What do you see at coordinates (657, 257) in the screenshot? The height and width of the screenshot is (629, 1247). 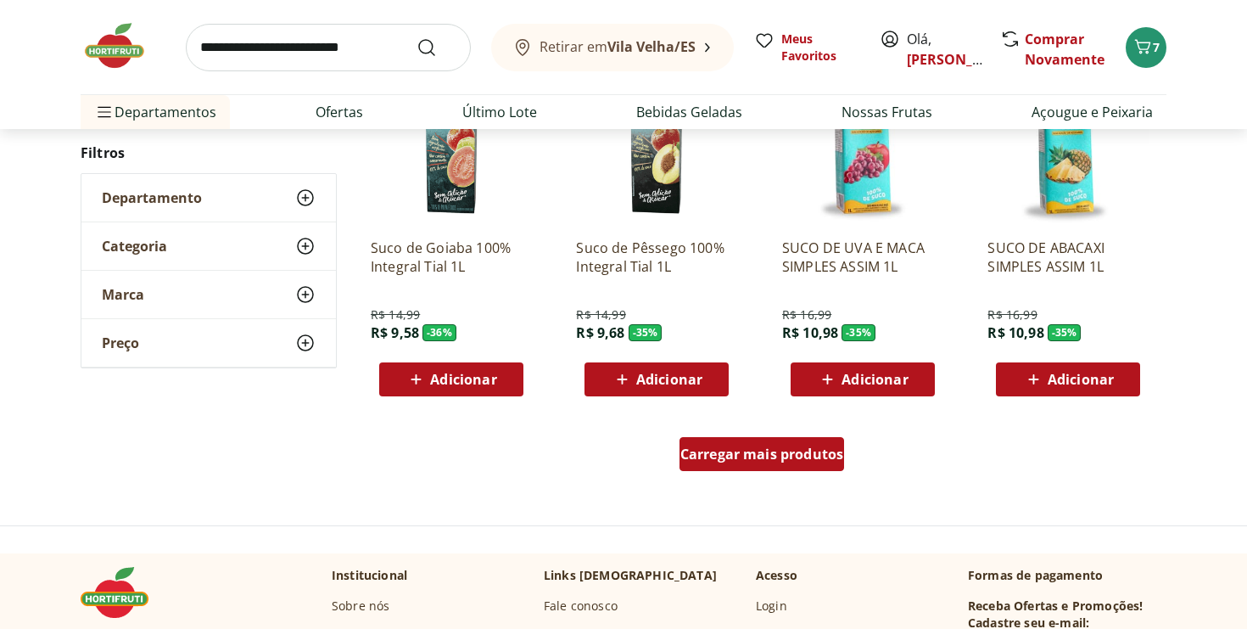 I see `a: Suco de Pêssego 100% Integral Tial 1L` at bounding box center [657, 257].